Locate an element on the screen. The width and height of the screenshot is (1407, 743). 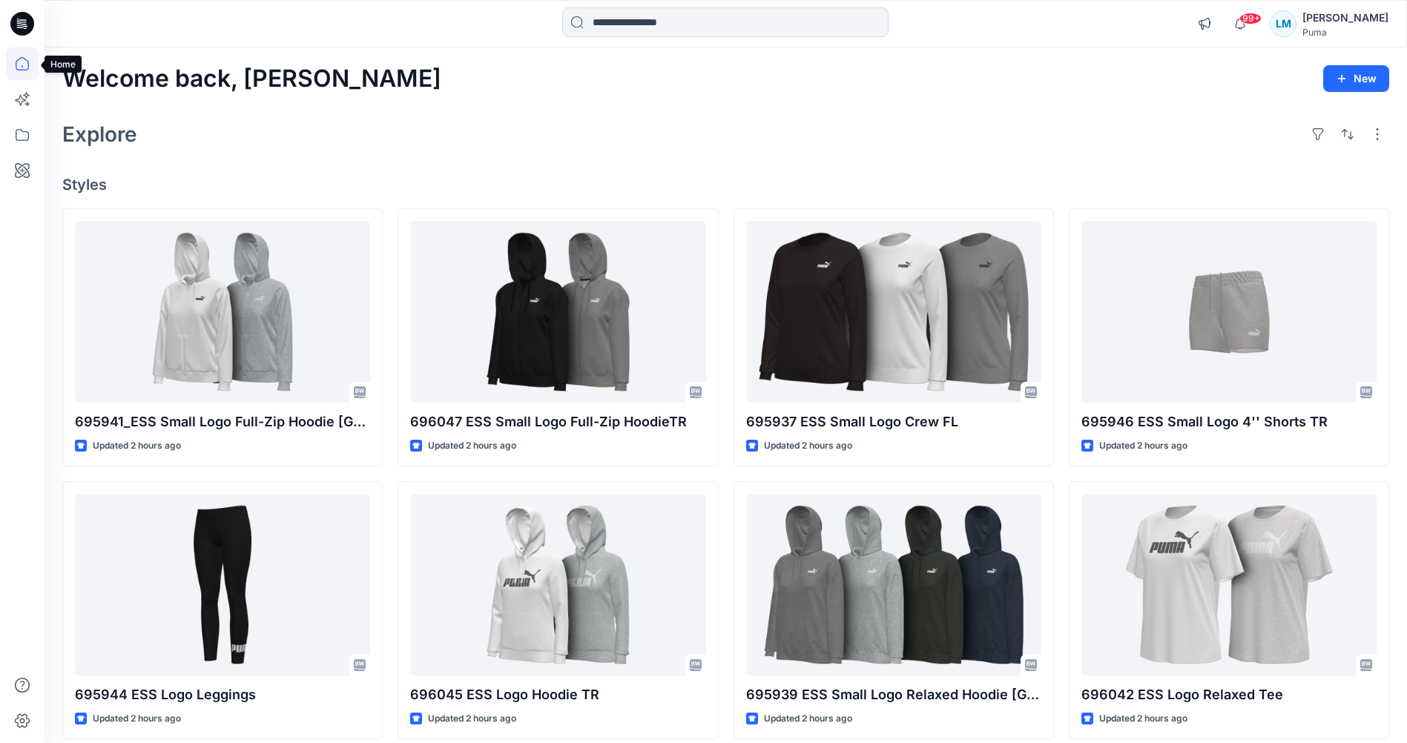
p: 695946 ESS Small Logo 4'' Shorts TR is located at coordinates (1229, 422).